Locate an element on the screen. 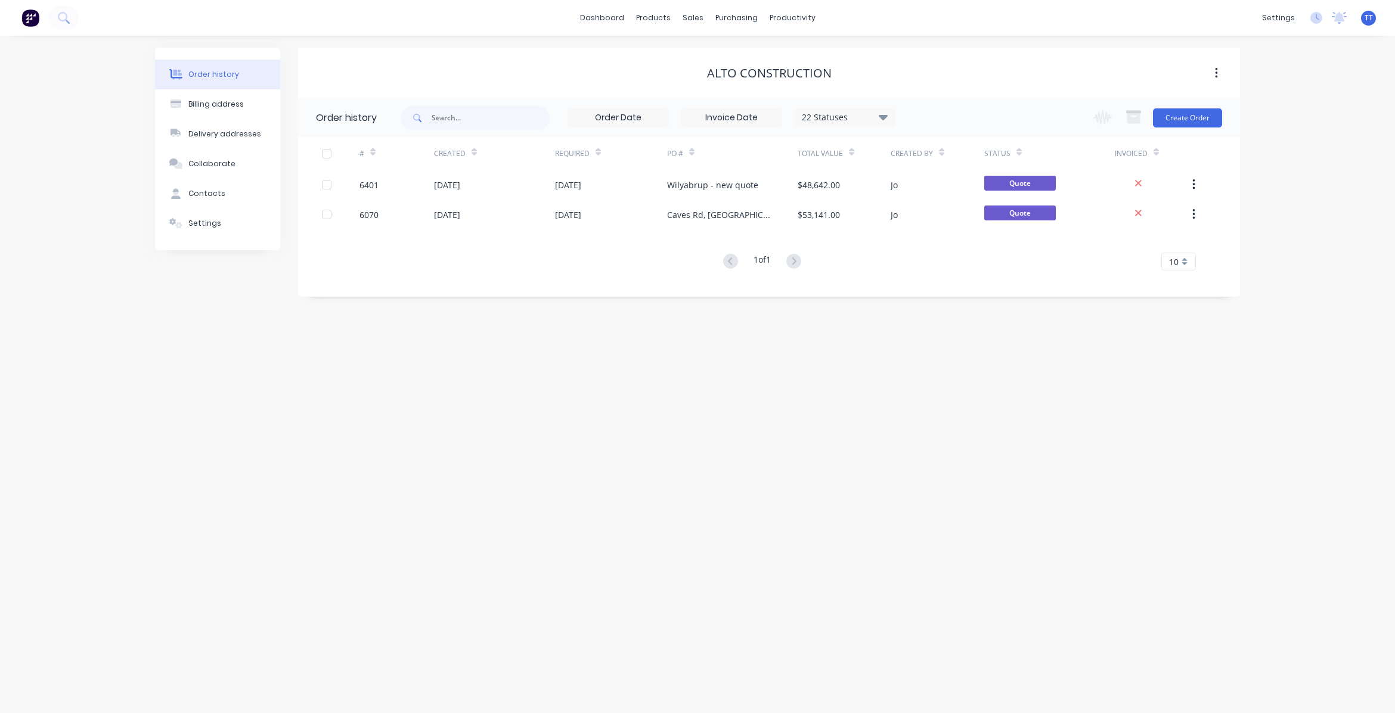 This screenshot has height=713, width=1395. input: Invoice Date is located at coordinates (731, 118).